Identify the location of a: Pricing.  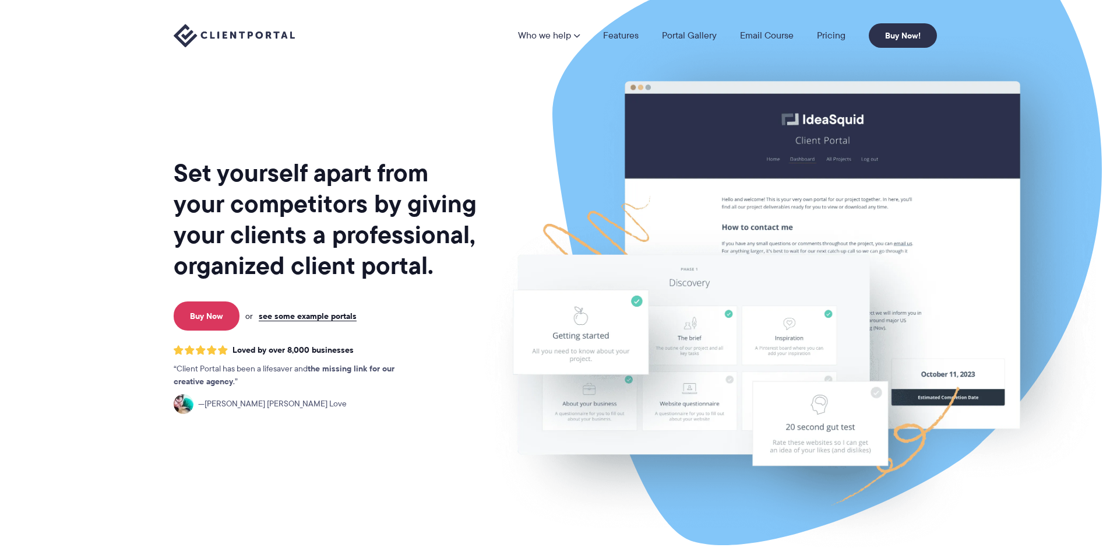
(831, 36).